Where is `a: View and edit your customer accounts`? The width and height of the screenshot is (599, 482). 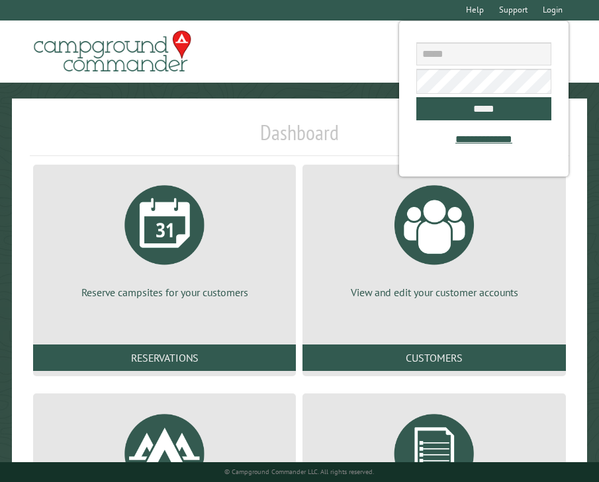 a: View and edit your customer accounts is located at coordinates (433, 238).